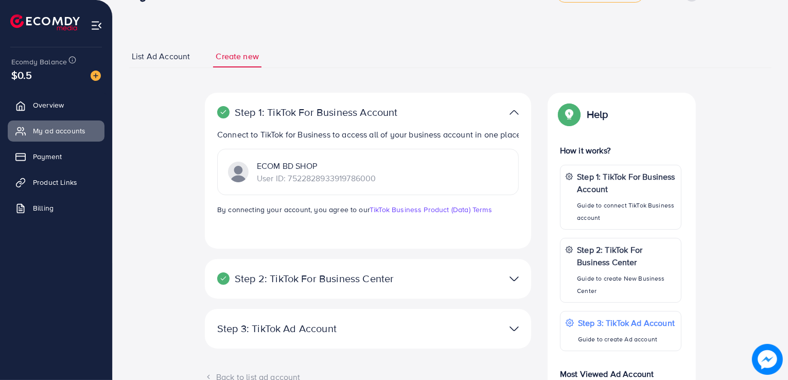 The image size is (788, 380). I want to click on a: logo, so click(45, 22).